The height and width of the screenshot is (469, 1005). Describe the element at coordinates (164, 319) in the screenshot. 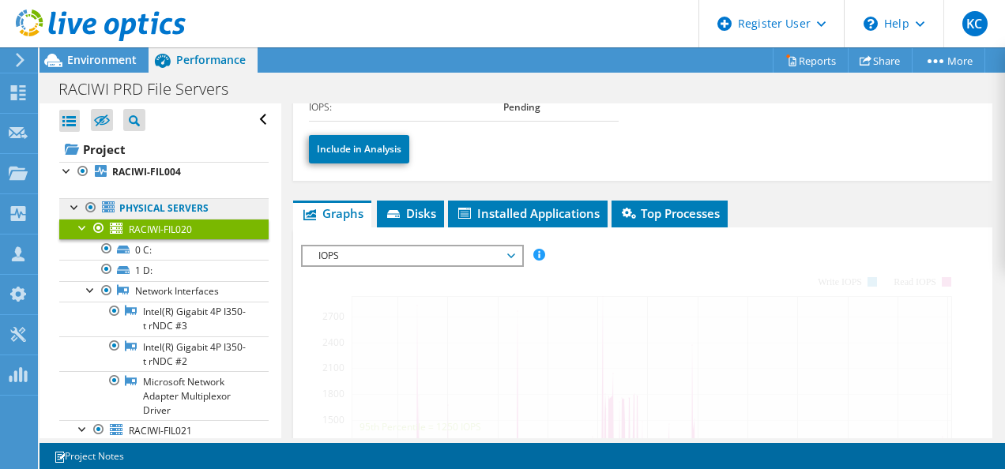

I see `a: Intel(R) Gigabit 4P I350-t rNDC #3` at that location.